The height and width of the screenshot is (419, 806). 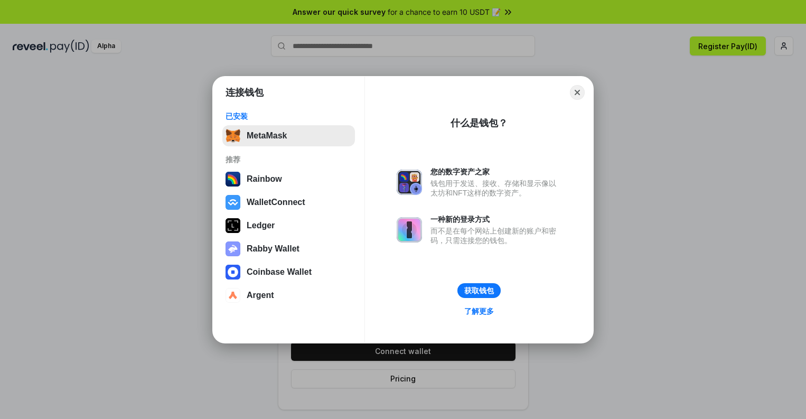 I want to click on div: 获取钱包, so click(x=479, y=290).